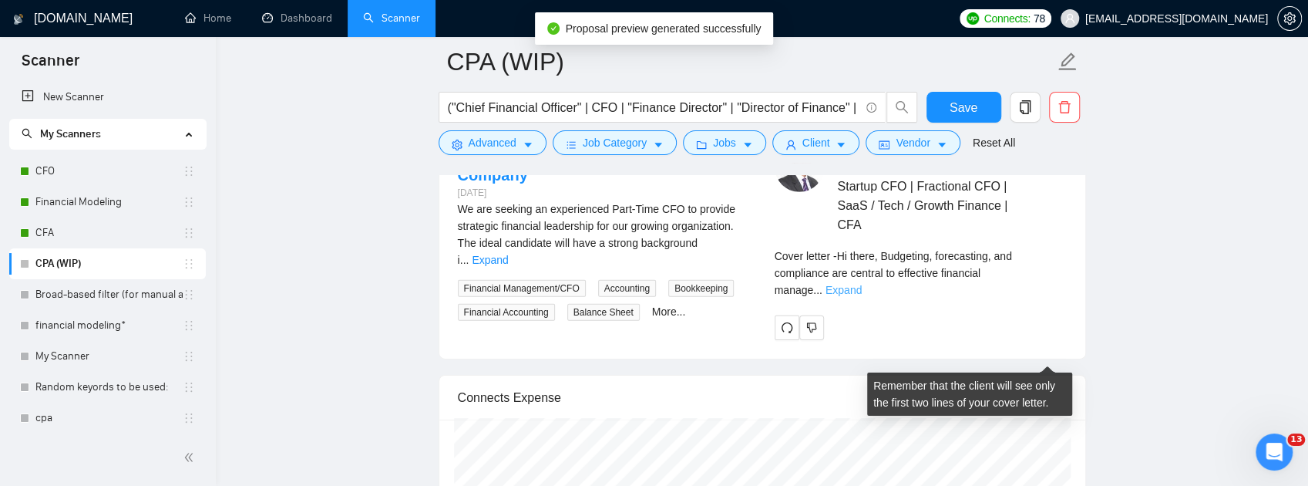  I want to click on button: idcardVendorcaret-down, so click(912, 143).